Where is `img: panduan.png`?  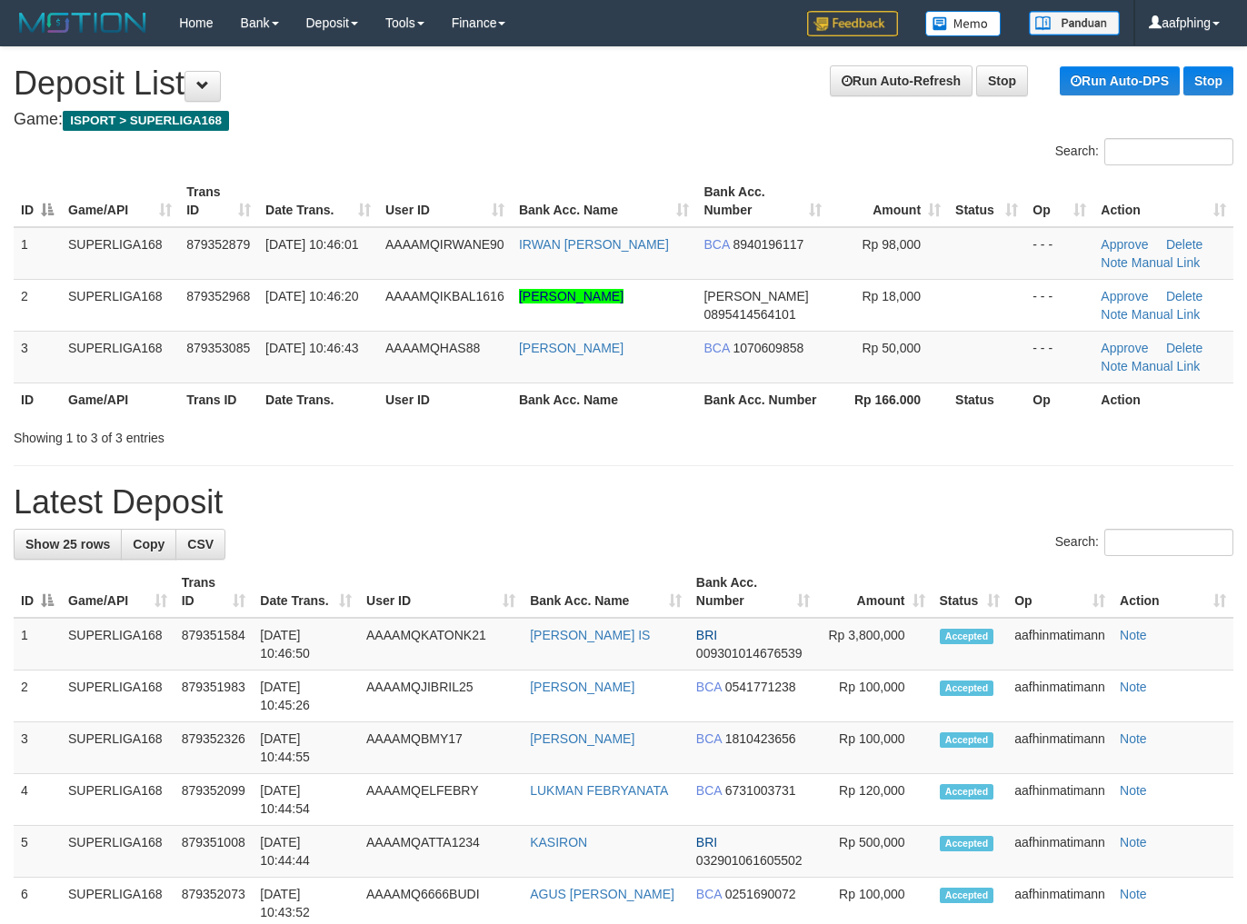
img: panduan.png is located at coordinates (1074, 23).